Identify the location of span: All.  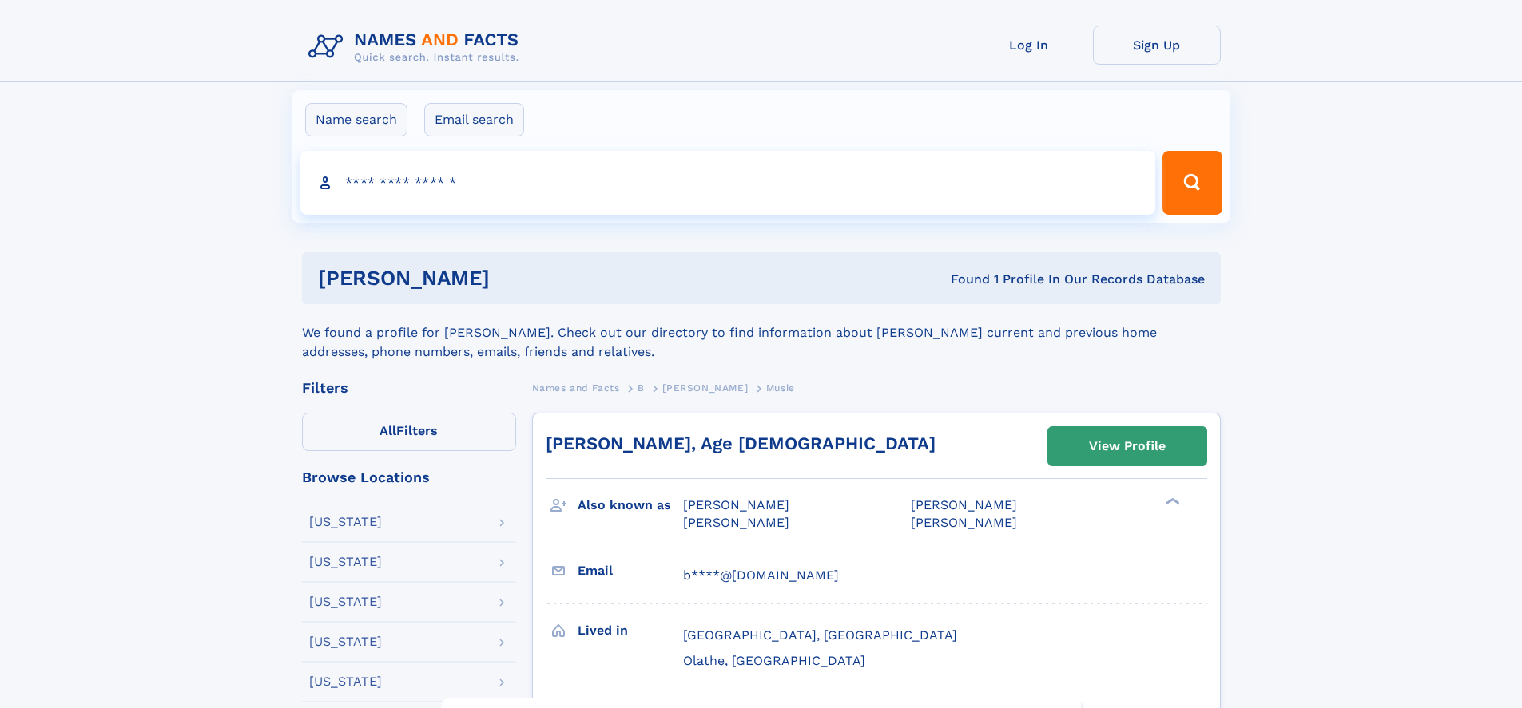
(387, 431).